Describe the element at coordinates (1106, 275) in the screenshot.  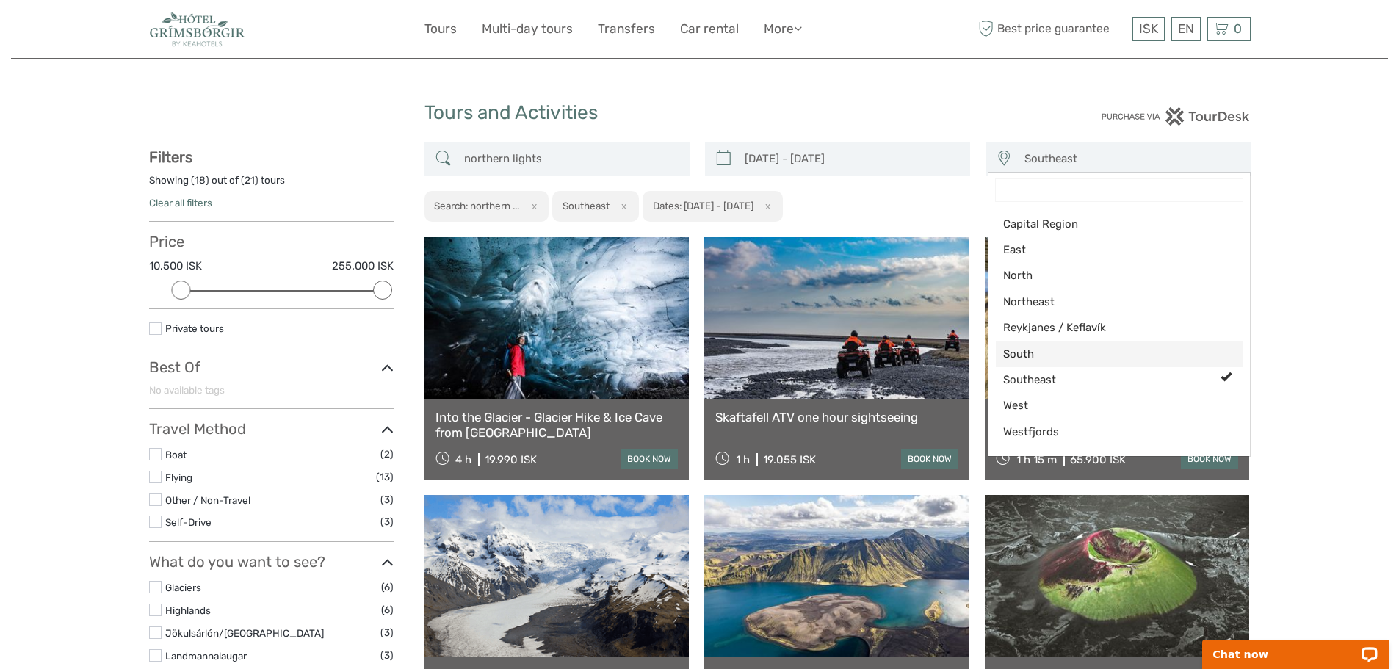
I see `span: North` at that location.